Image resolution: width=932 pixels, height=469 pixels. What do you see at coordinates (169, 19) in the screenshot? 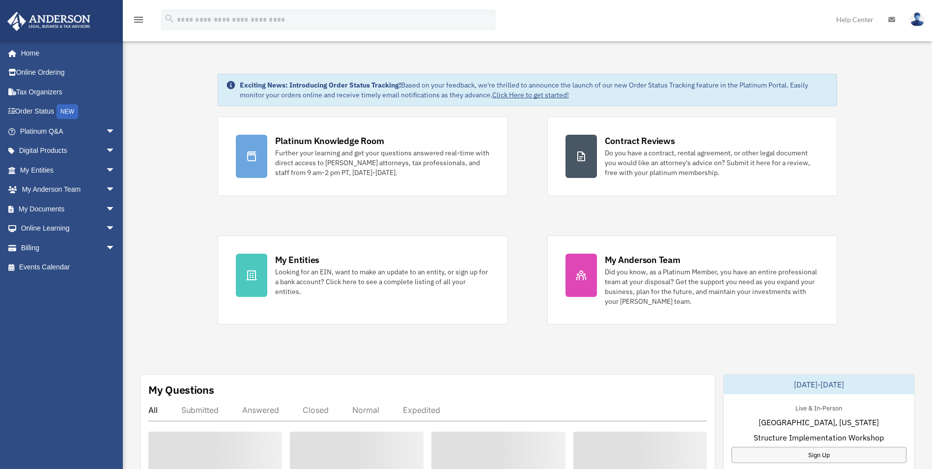
I see `i: search` at bounding box center [169, 19].